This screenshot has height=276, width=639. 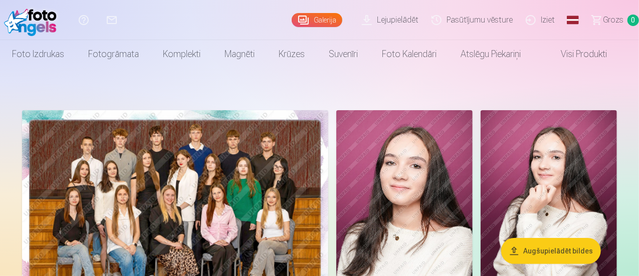 What do you see at coordinates (613, 20) in the screenshot?
I see `span: Grozs` at bounding box center [613, 20].